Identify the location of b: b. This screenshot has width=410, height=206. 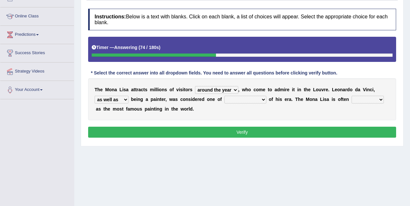
(132, 99).